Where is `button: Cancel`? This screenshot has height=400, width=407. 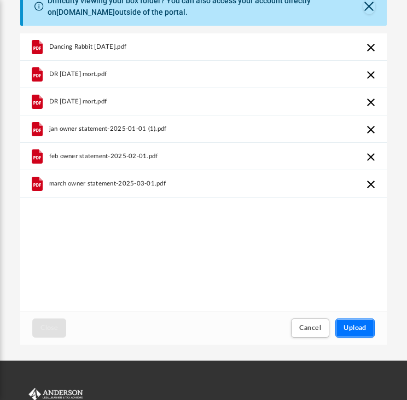 button: Cancel is located at coordinates (310, 327).